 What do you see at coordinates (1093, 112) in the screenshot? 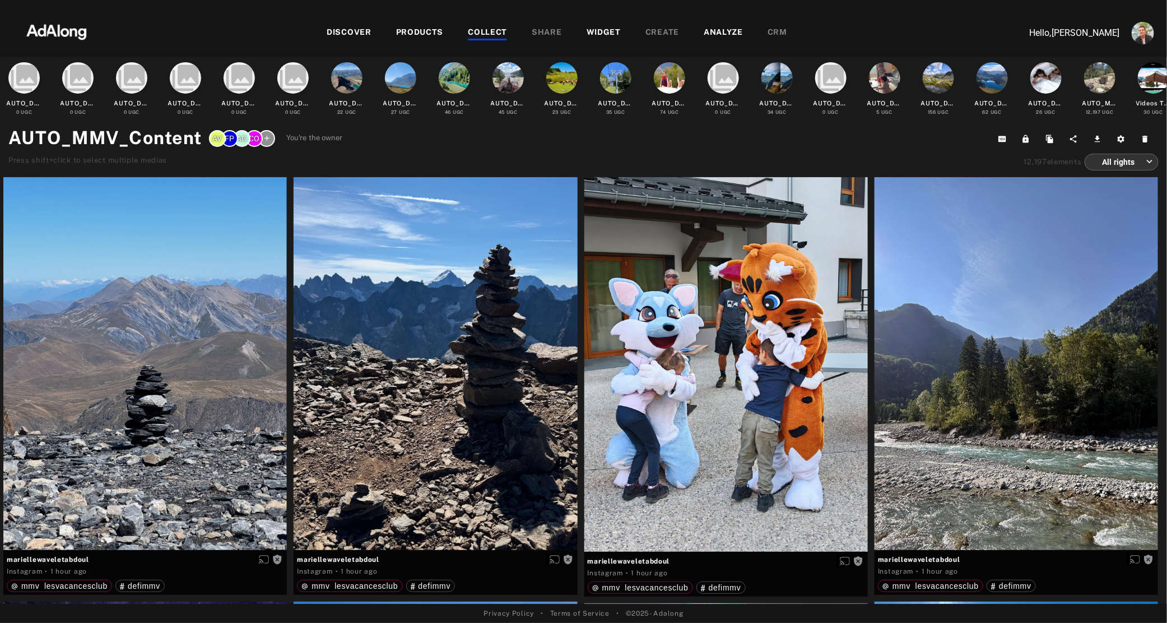
I see `span: 12,197` at bounding box center [1093, 112].